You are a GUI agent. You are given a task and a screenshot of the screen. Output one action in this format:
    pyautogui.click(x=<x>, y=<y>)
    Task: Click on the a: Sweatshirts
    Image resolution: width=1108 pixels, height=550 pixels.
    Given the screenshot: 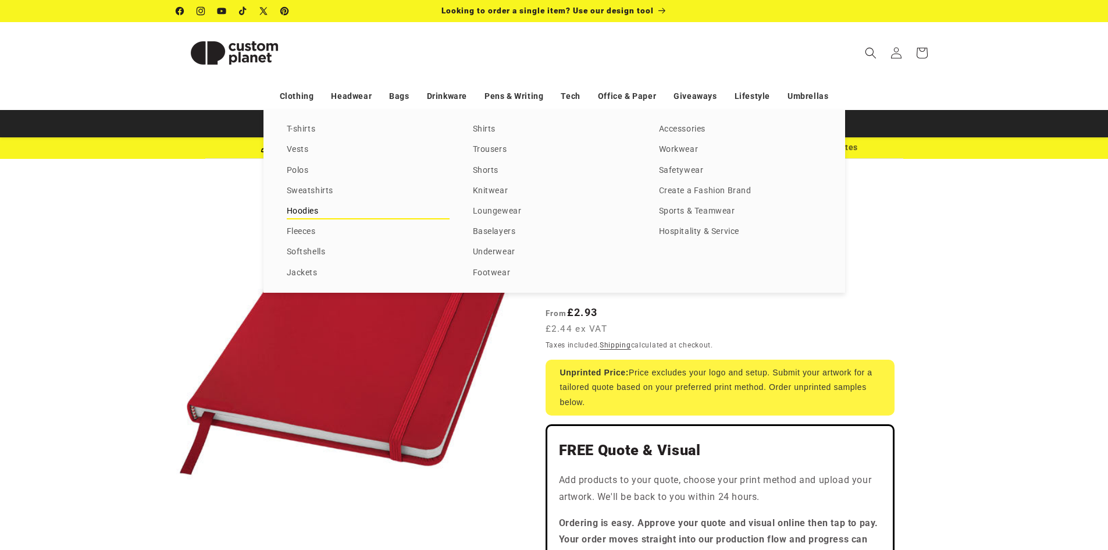 What is the action you would take?
    pyautogui.click(x=368, y=191)
    